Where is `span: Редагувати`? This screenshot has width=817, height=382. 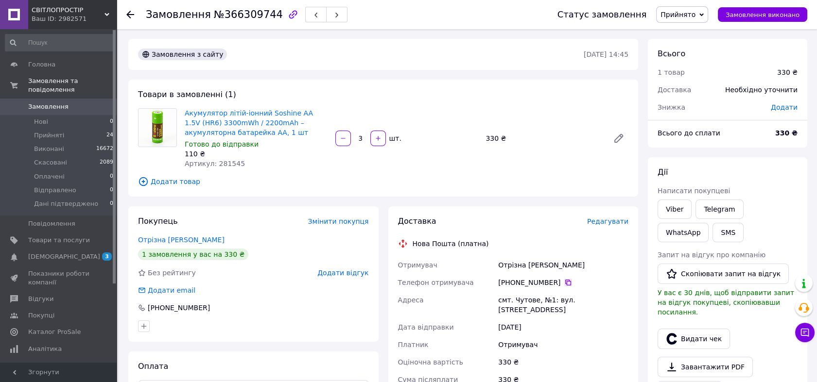
span: Редагувати is located at coordinates (607, 222).